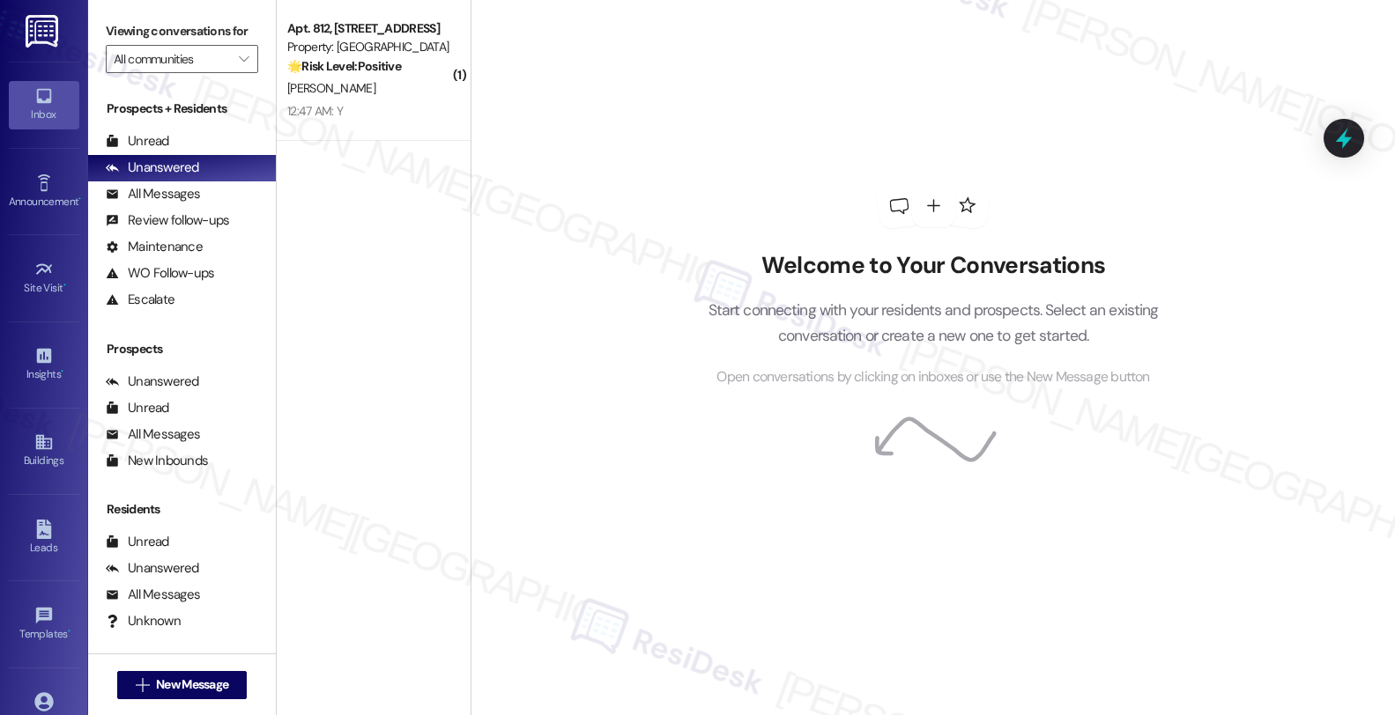  Describe the element at coordinates (159, 273) in the screenshot. I see `div: WO Follow-ups` at that location.